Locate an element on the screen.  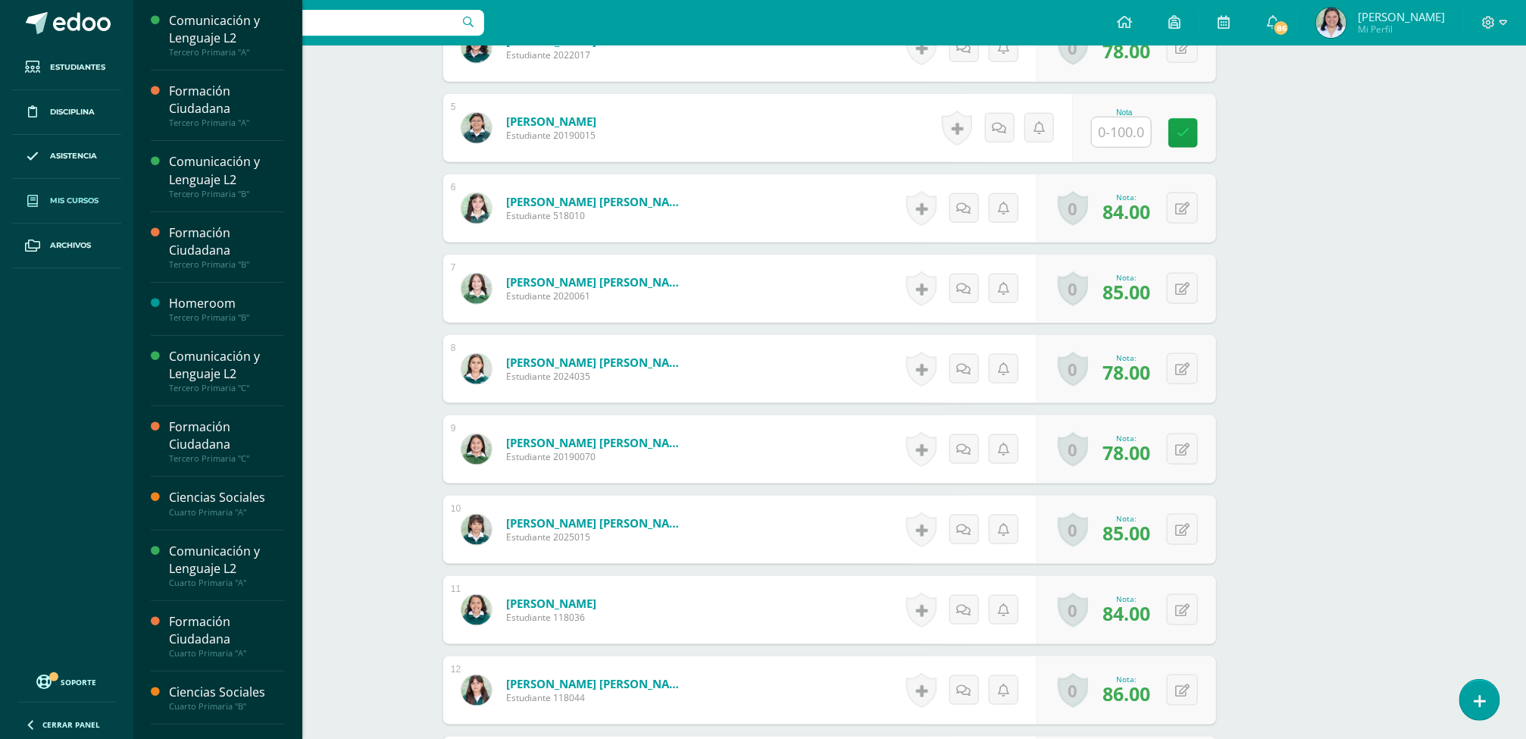
span: Asistencia is located at coordinates (74, 156).